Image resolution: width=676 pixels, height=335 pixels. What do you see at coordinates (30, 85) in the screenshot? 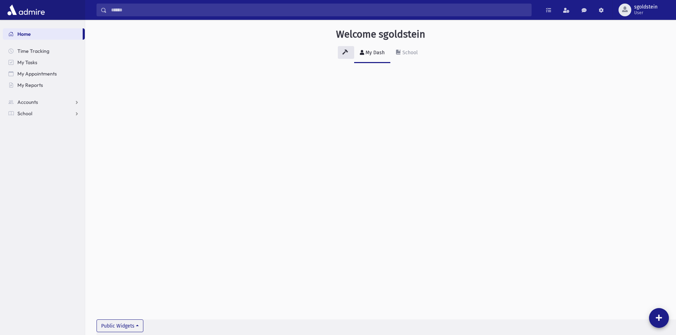
I see `span: My Reports` at bounding box center [30, 85].